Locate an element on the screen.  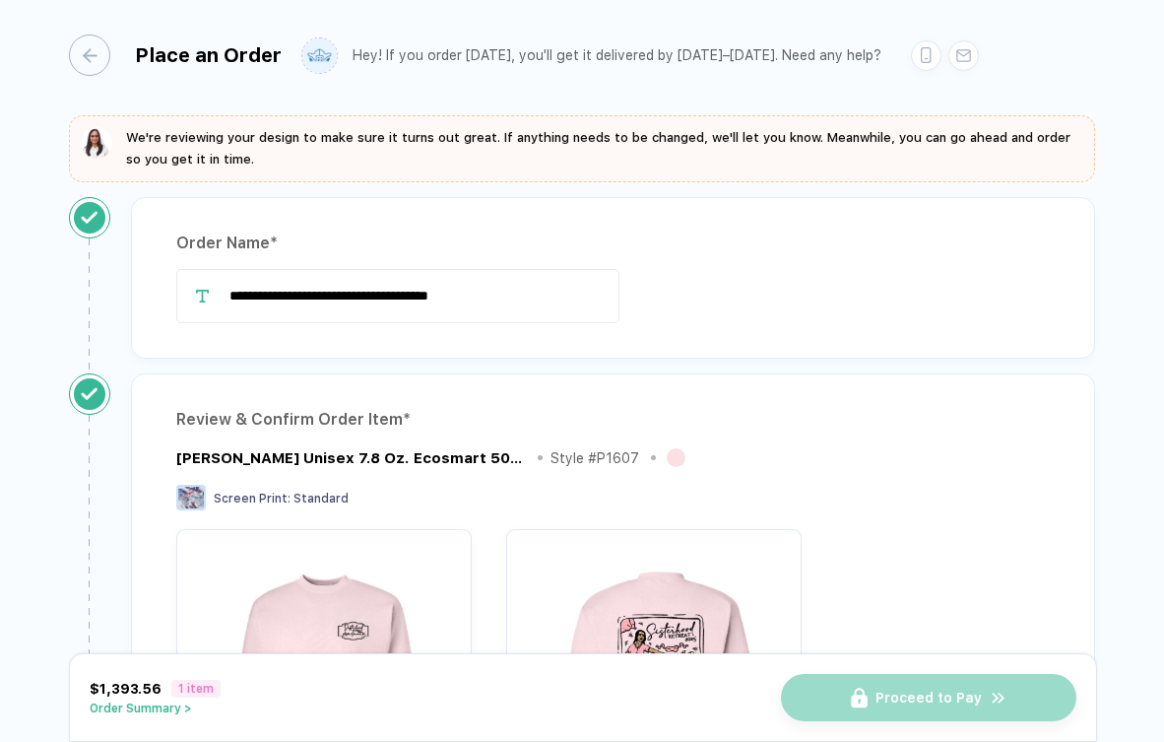
span: We're reviewing your design to make sure it turns out great. If anything needs to be changed, we'... is located at coordinates (598, 148).